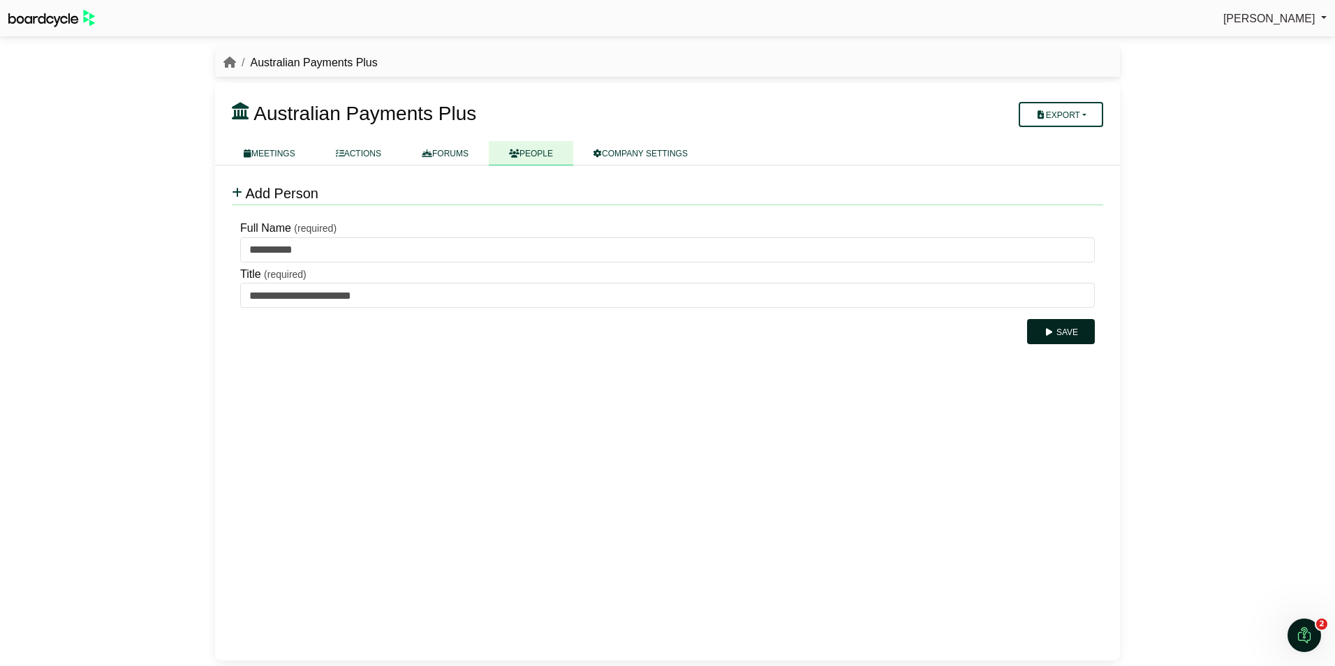 This screenshot has width=1335, height=666. What do you see at coordinates (281, 193) in the screenshot?
I see `span: Add Person` at bounding box center [281, 193].